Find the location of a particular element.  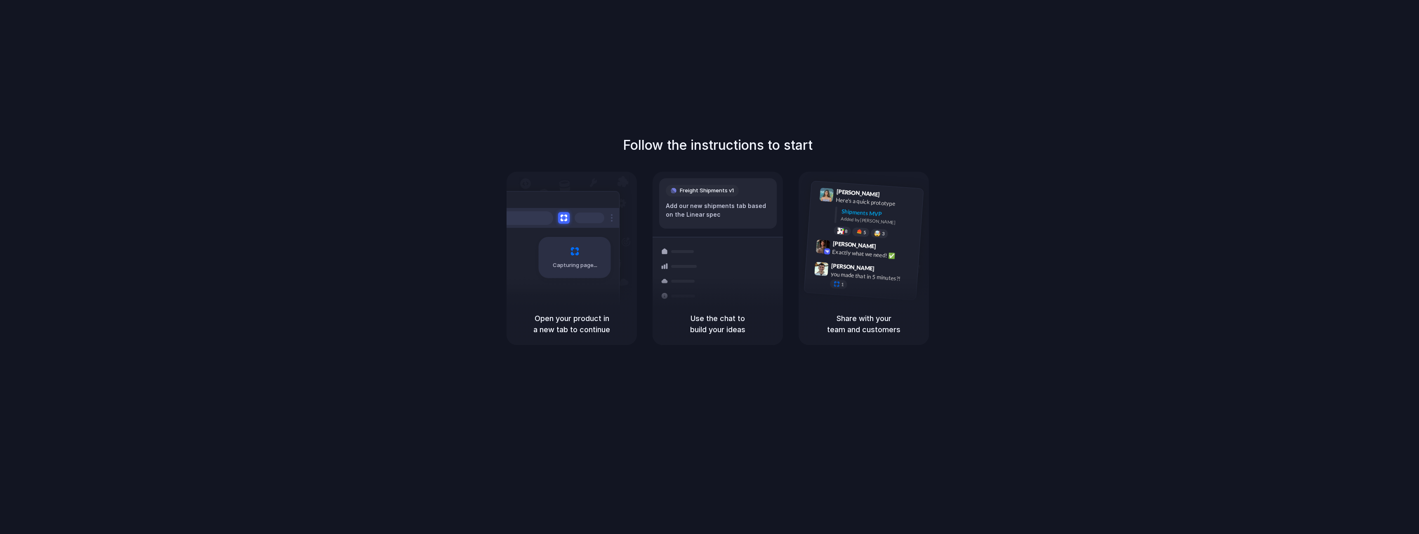

h5: Share with your team and customers is located at coordinates (864, 324).